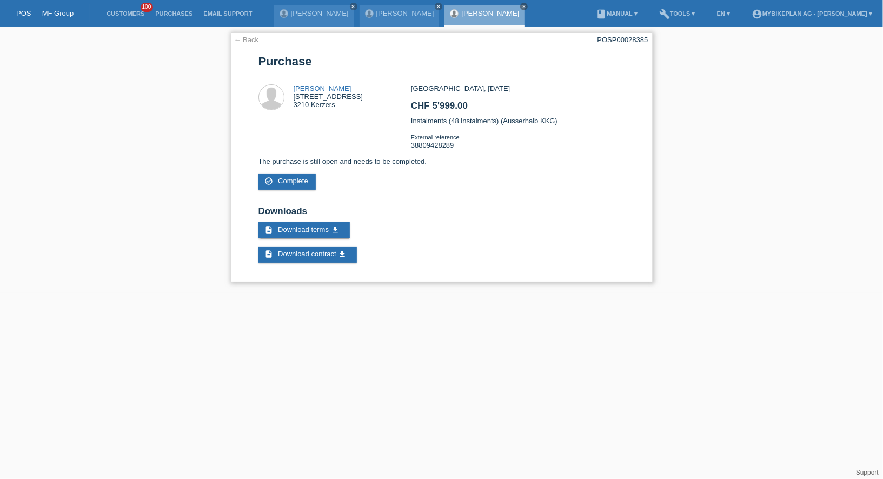 This screenshot has width=883, height=479. What do you see at coordinates (435, 137) in the screenshot?
I see `span: External reference` at bounding box center [435, 137].